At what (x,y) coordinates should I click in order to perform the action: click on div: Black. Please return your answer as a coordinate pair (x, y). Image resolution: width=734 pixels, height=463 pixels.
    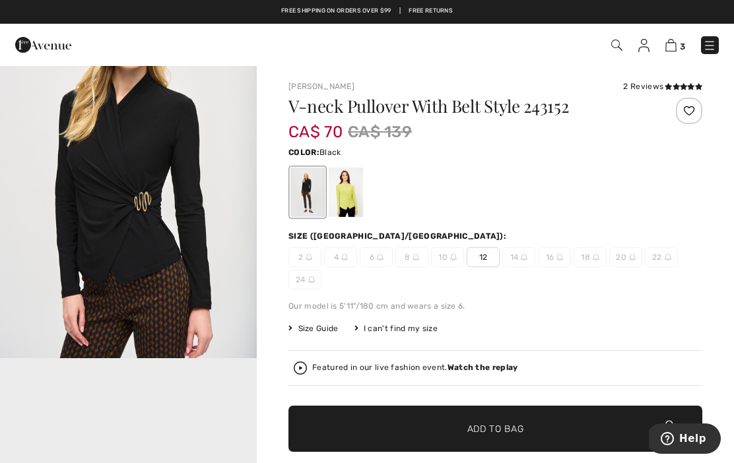
    Looking at the image, I should click on (308, 192).